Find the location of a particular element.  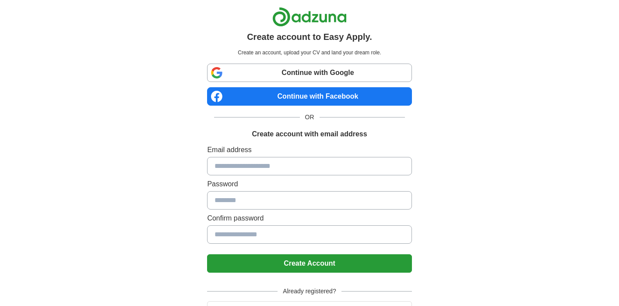

h1: Create account to Easy Apply. is located at coordinates (309, 37).